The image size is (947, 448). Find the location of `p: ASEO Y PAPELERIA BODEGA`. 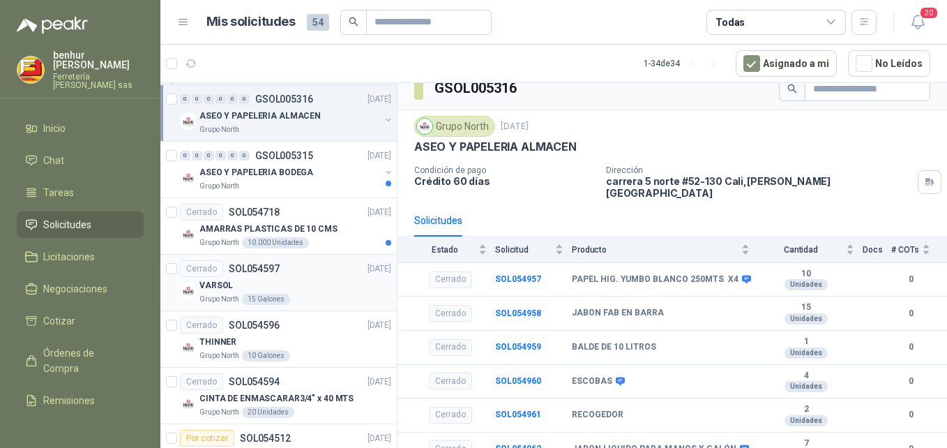

p: ASEO Y PAPELERIA BODEGA is located at coordinates (256, 172).